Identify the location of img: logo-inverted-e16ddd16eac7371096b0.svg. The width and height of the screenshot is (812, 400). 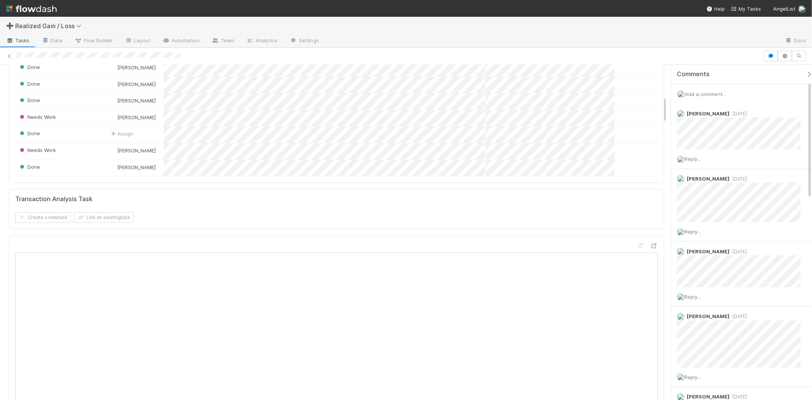
(31, 9).